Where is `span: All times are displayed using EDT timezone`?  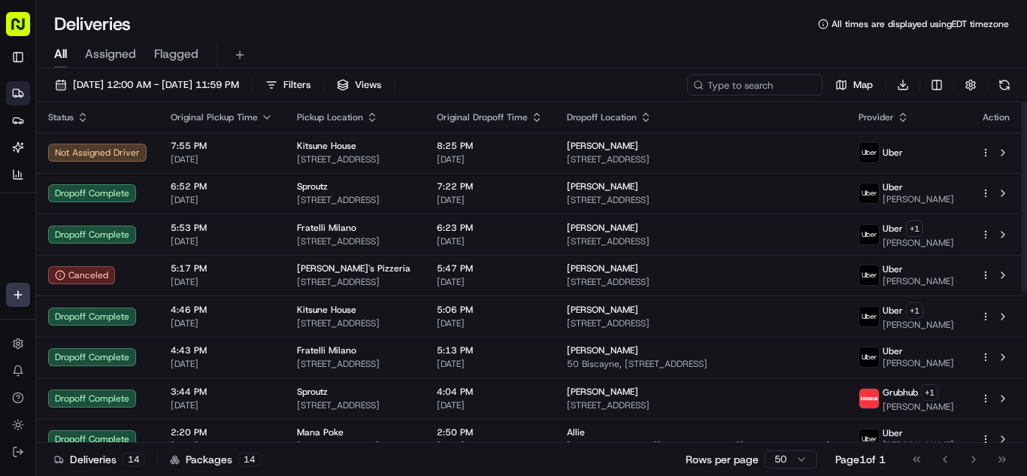 span: All times are displayed using EDT timezone is located at coordinates (920, 24).